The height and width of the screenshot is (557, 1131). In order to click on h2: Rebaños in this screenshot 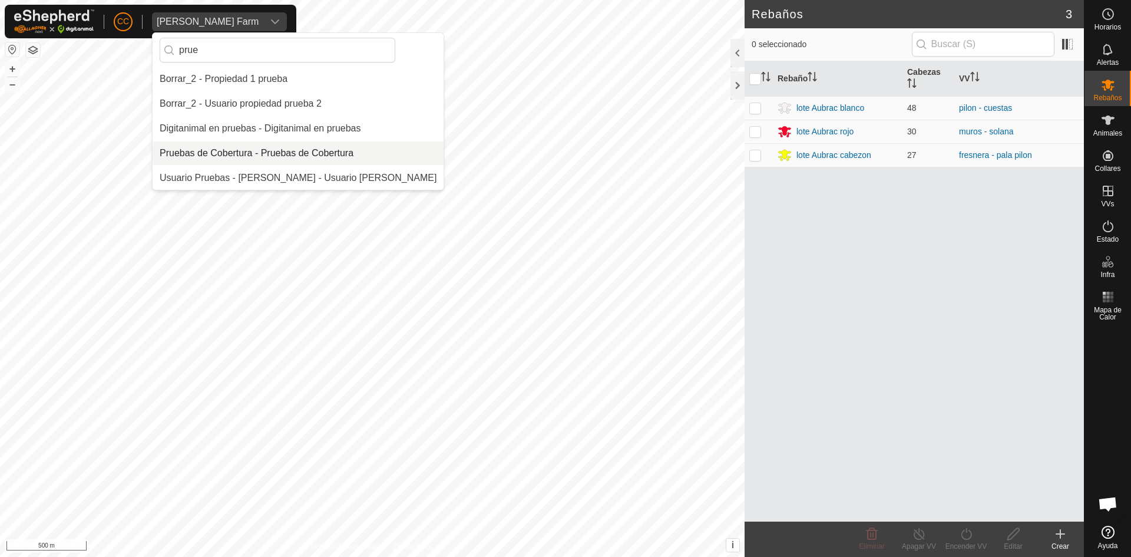, I will do `click(908, 14)`.